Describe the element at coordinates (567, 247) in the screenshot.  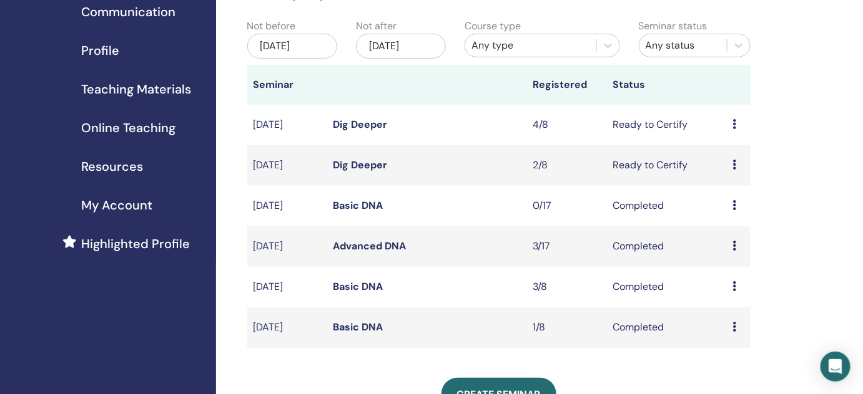
I see `td: 3/17` at that location.